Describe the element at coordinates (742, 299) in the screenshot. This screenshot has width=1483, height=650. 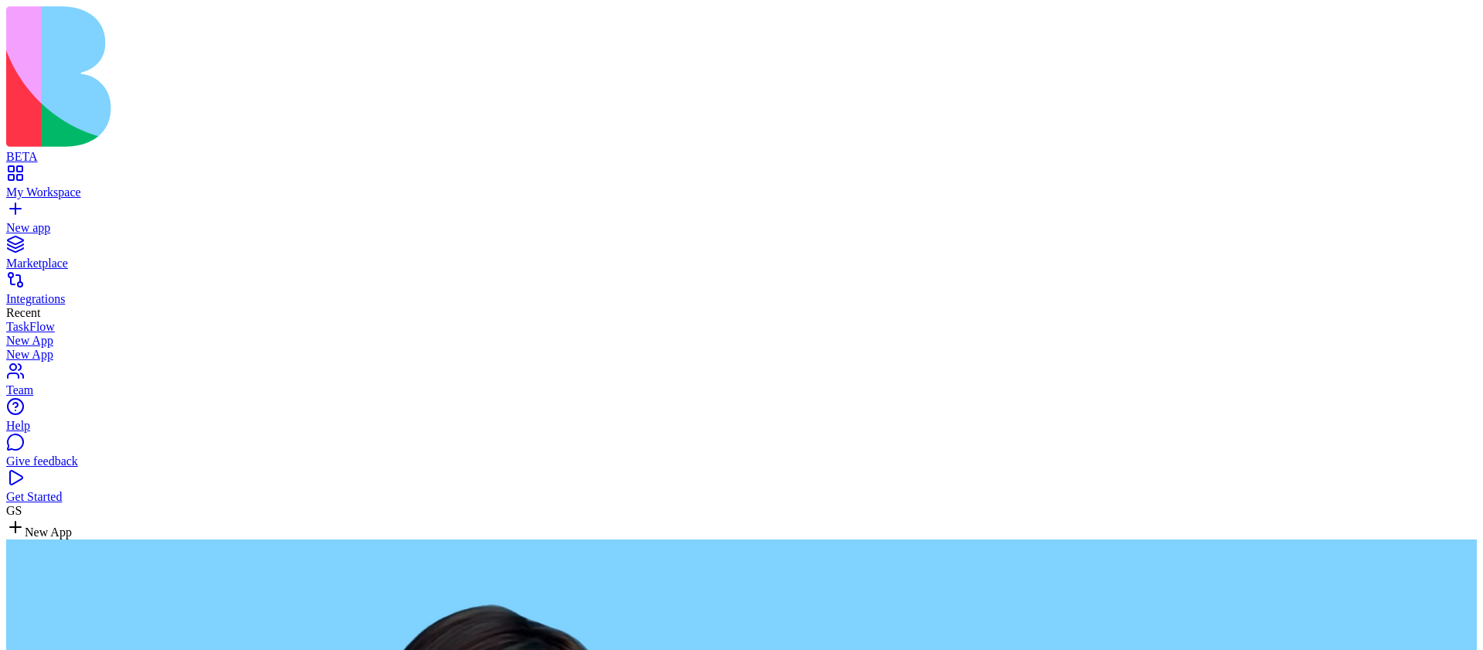
I see `div: Integrations` at that location.